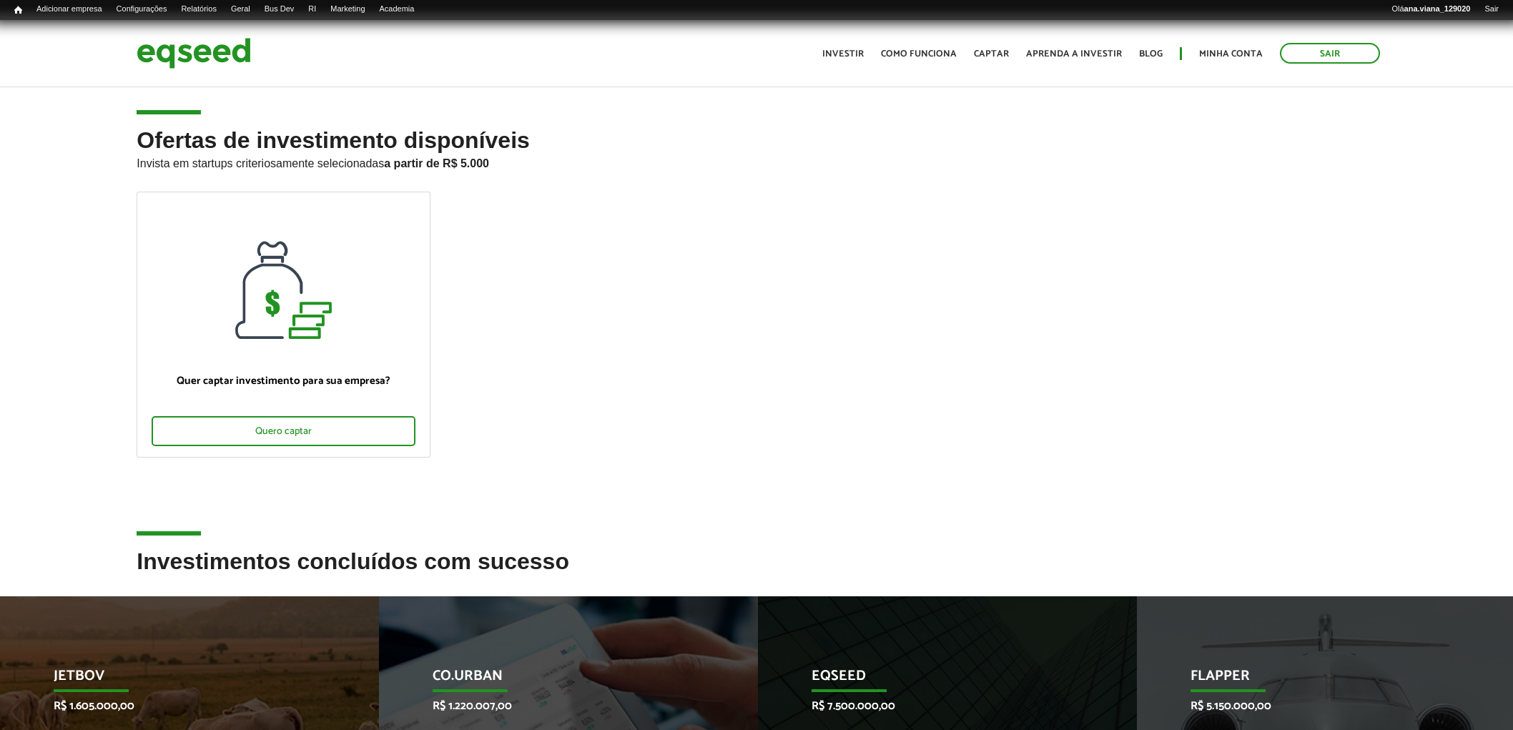 The height and width of the screenshot is (730, 1513). I want to click on a: Quer captar investimento para sua empresa? Quero captar, so click(283, 325).